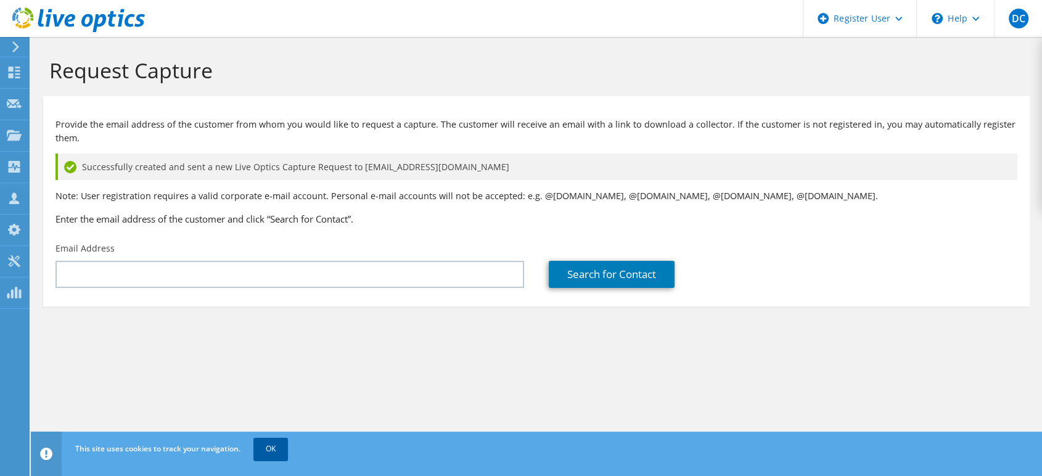  What do you see at coordinates (533, 70) in the screenshot?
I see `h1: Request Capture` at bounding box center [533, 70].